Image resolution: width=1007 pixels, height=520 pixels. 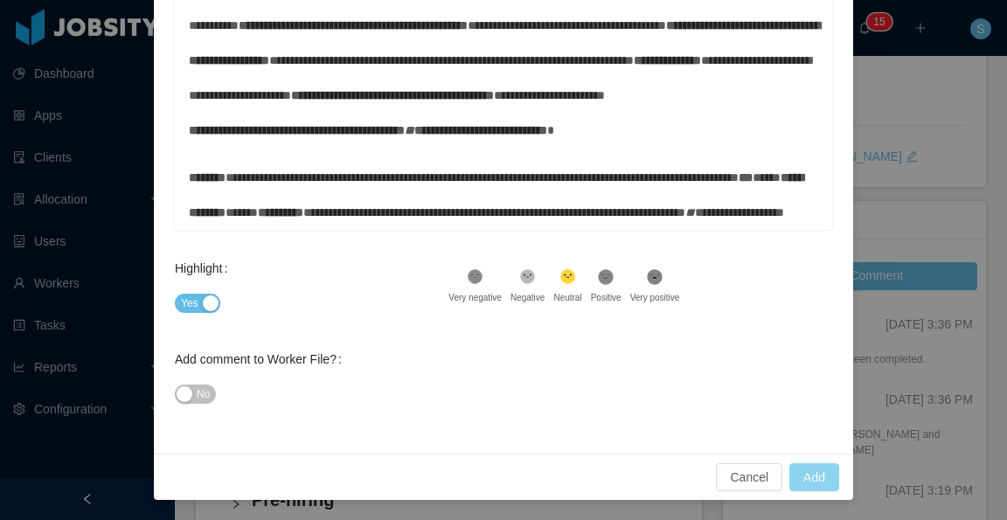 What do you see at coordinates (527, 297) in the screenshot?
I see `div: Negative` at bounding box center [527, 297].